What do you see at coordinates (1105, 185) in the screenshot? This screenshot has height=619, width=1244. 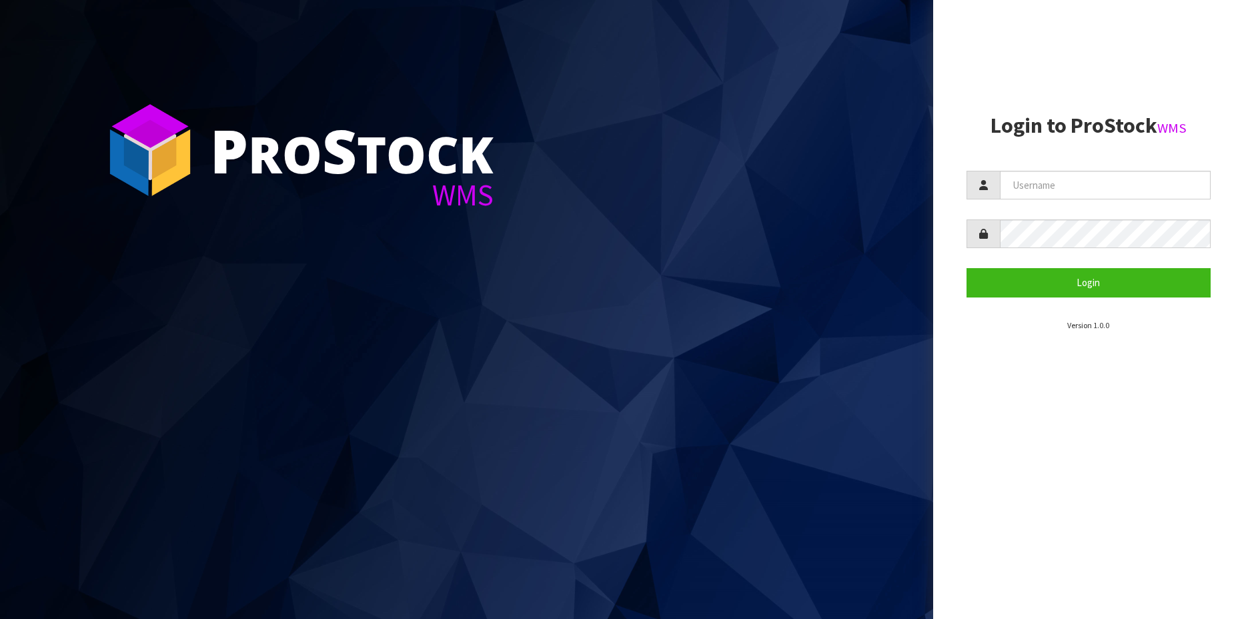 I see `input: Username` at bounding box center [1105, 185].